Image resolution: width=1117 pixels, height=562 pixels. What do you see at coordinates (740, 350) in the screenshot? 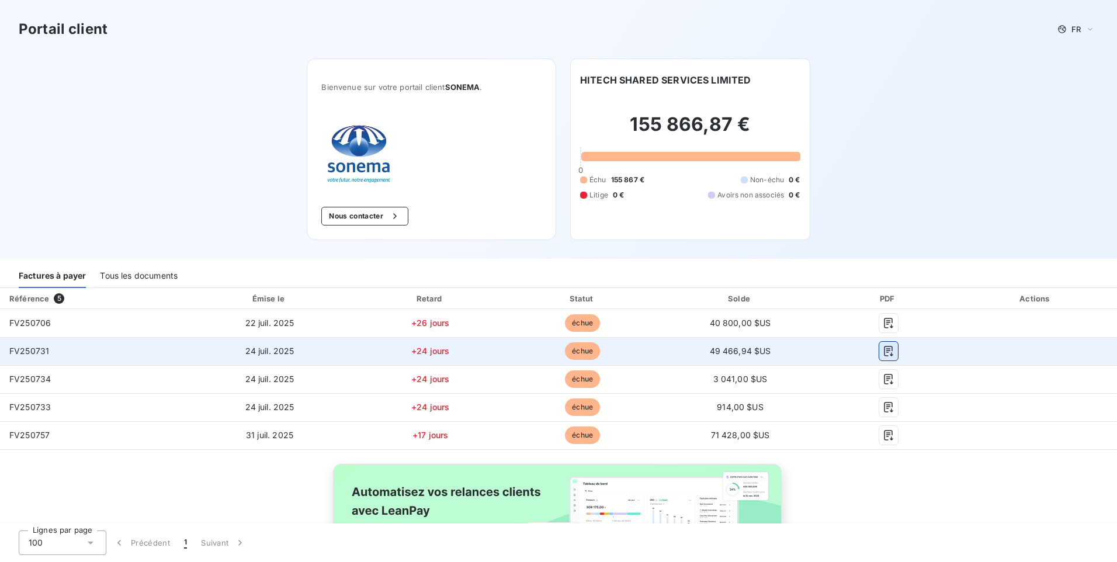
I see `span: 49 466,94 $US` at bounding box center [740, 350].